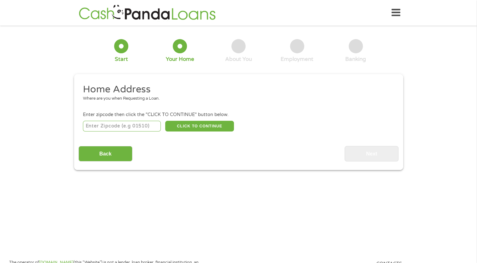  Describe the element at coordinates (236, 90) in the screenshot. I see `h2: Home Address` at that location.